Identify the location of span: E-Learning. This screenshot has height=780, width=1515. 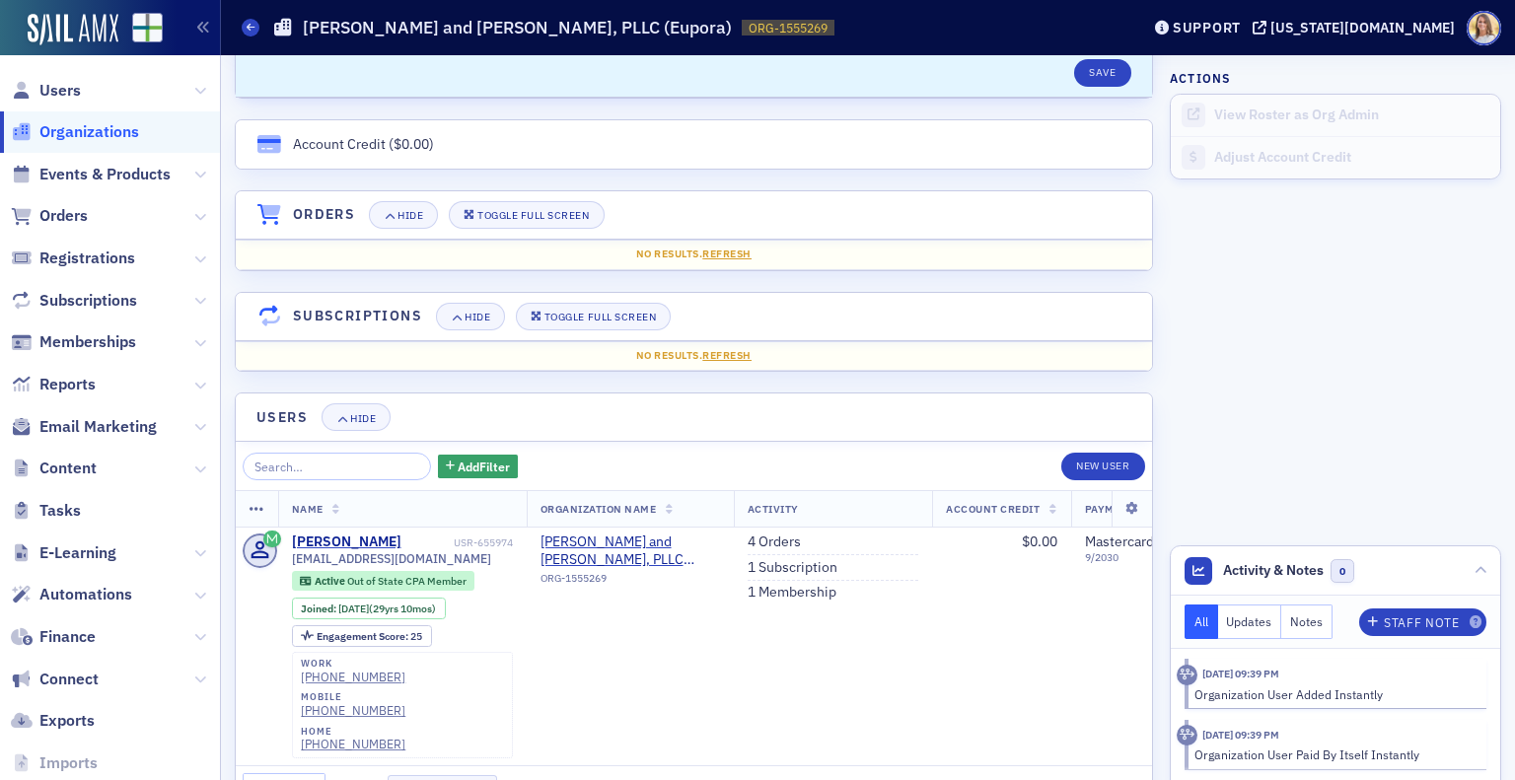
(78, 553).